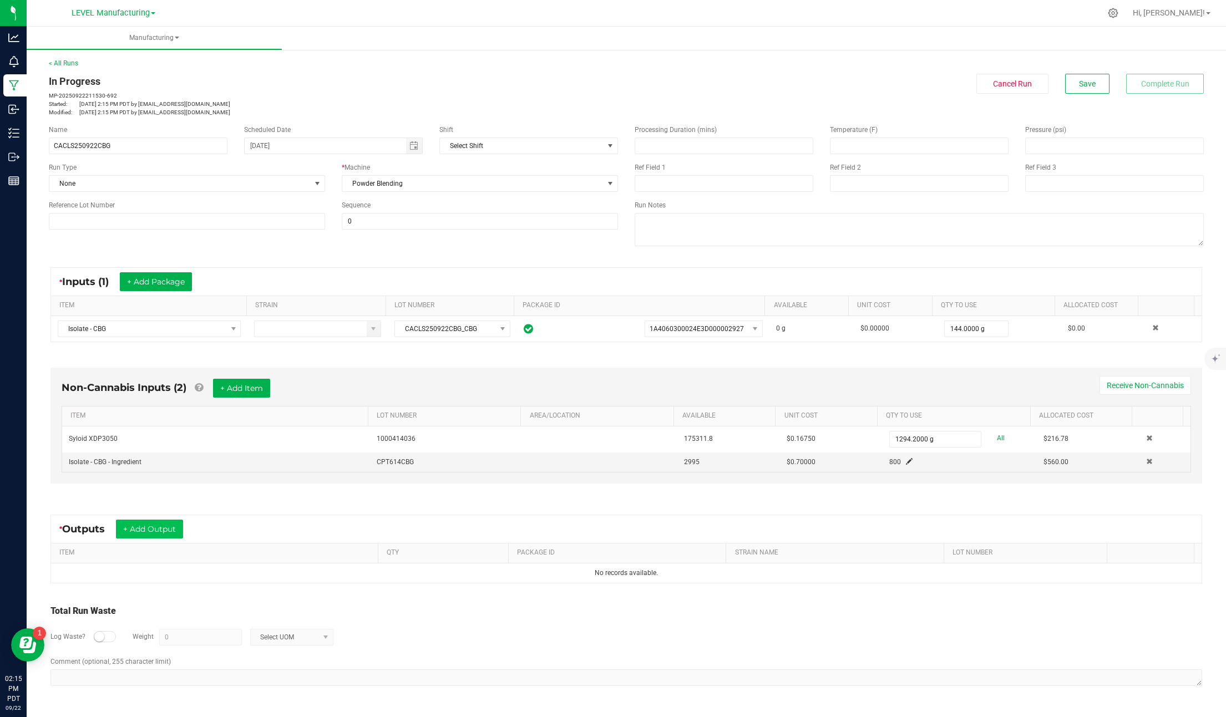 The width and height of the screenshot is (1226, 717). Describe the element at coordinates (89, 529) in the screenshot. I see `span: Outputs` at that location.